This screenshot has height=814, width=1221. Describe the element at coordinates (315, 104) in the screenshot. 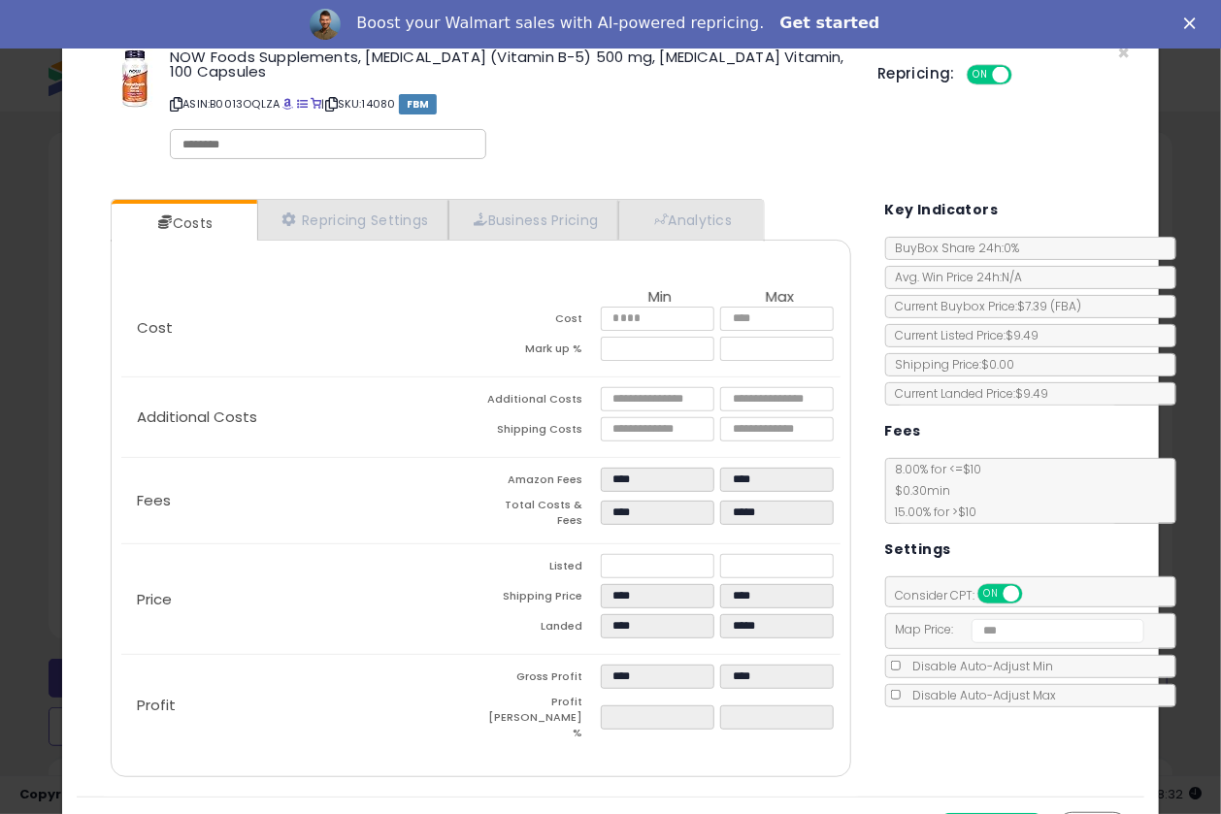

I see `a: Your listing only` at that location.